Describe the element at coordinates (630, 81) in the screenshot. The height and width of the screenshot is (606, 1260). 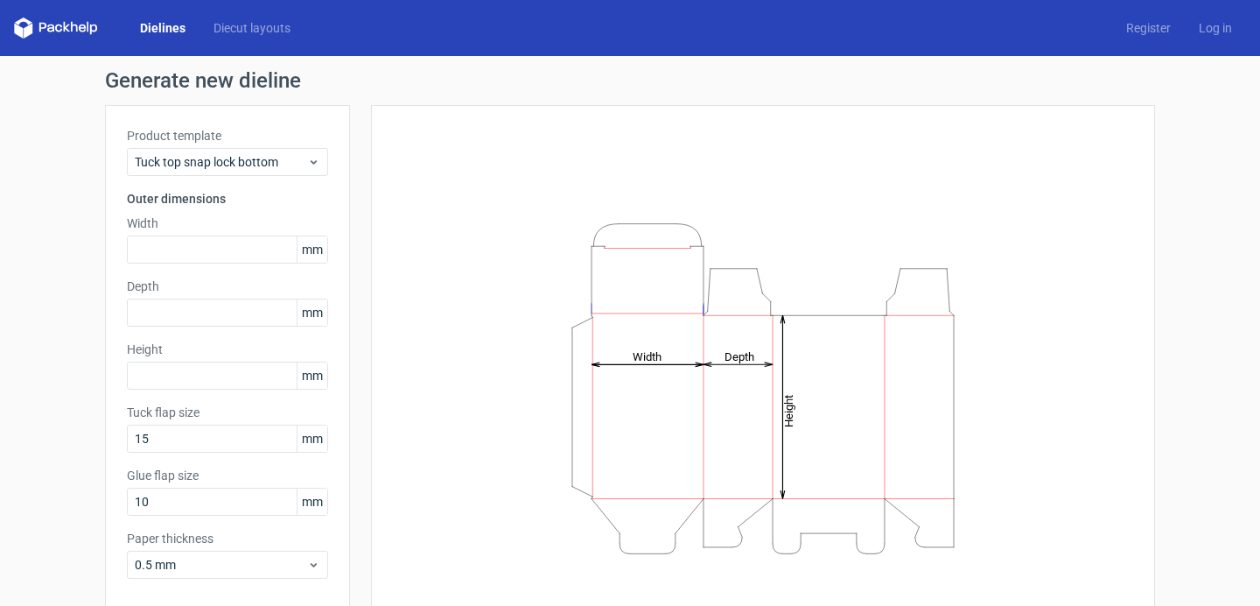
I see `h1: Generate new dieline` at that location.